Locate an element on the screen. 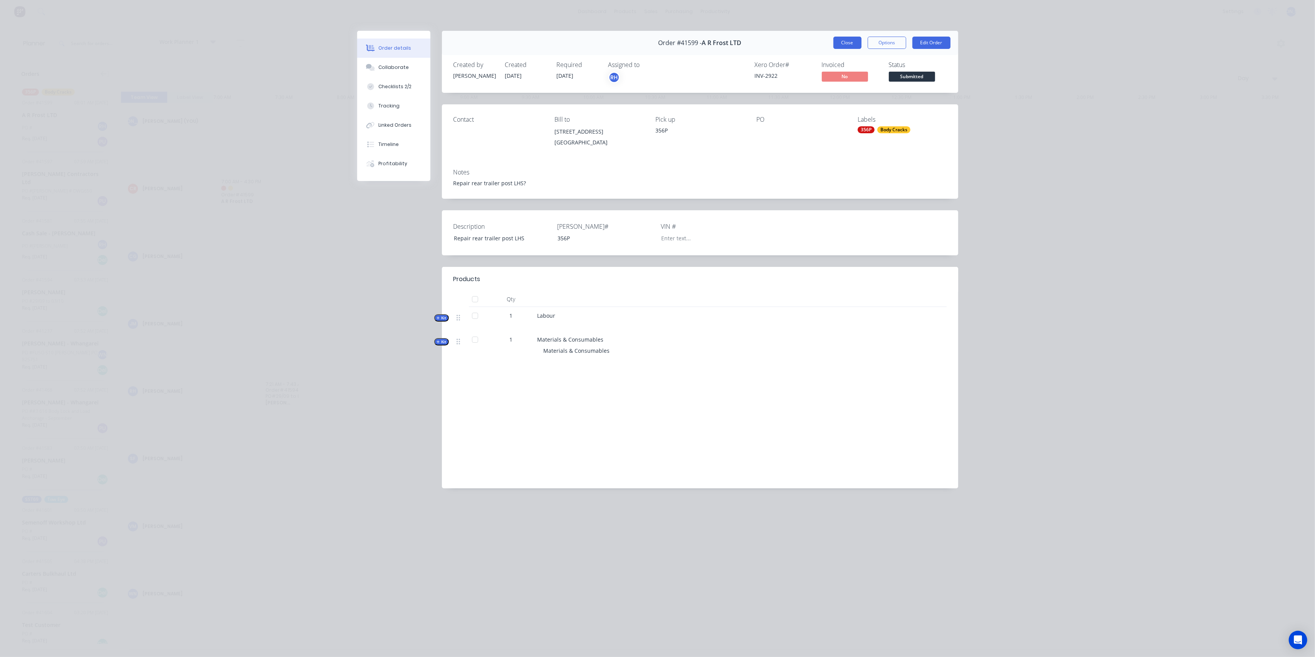 The image size is (1315, 657). span: Labour is located at coordinates (546, 316).